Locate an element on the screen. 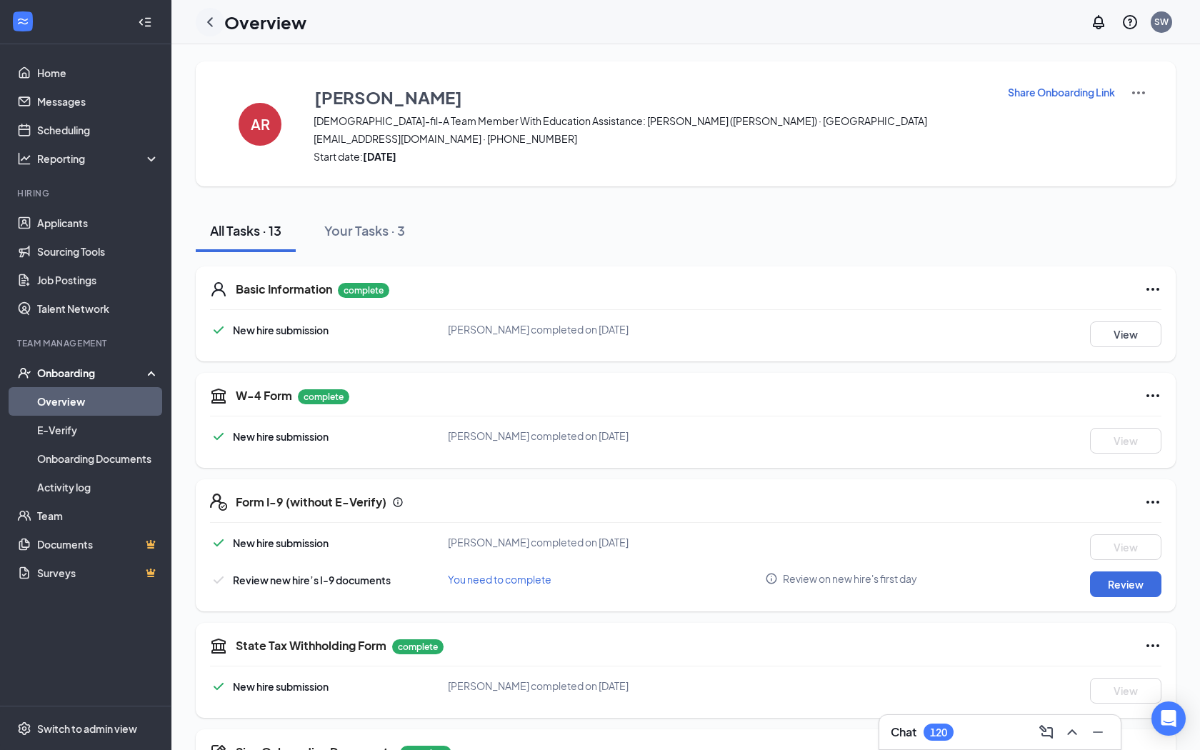 This screenshot has width=1200, height=750. svg: Analysis is located at coordinates (24, 159).